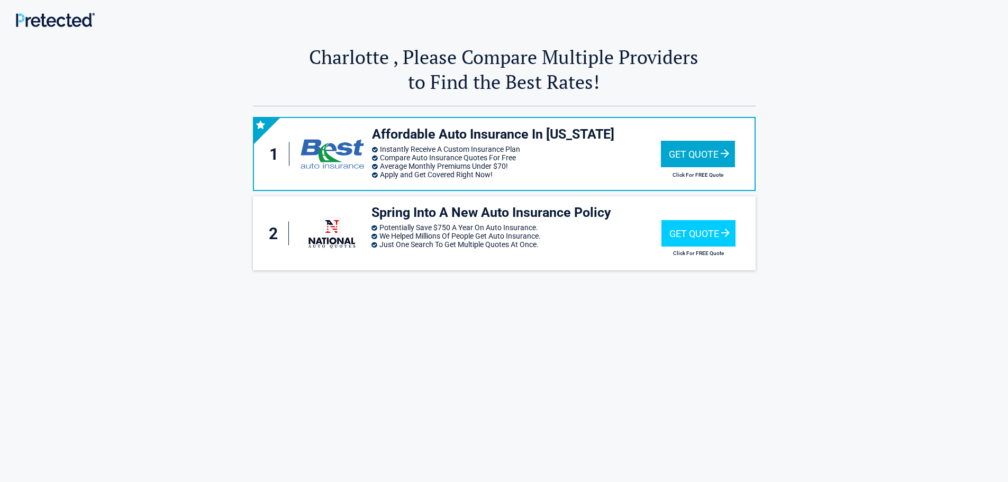 The width and height of the screenshot is (1008, 482). I want to click on div: 2, so click(276, 233).